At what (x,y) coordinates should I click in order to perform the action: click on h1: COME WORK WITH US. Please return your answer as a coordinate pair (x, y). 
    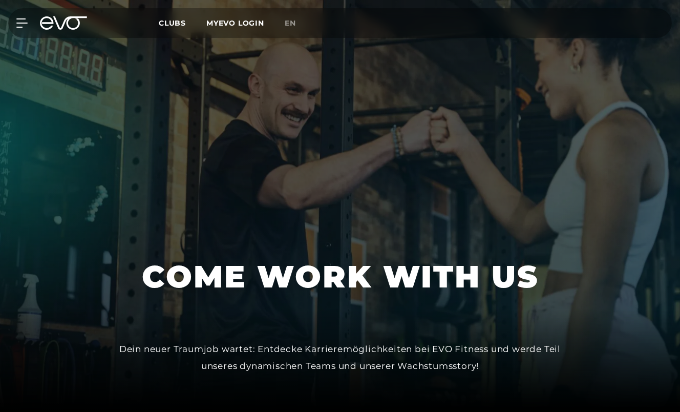
    Looking at the image, I should click on (340, 276).